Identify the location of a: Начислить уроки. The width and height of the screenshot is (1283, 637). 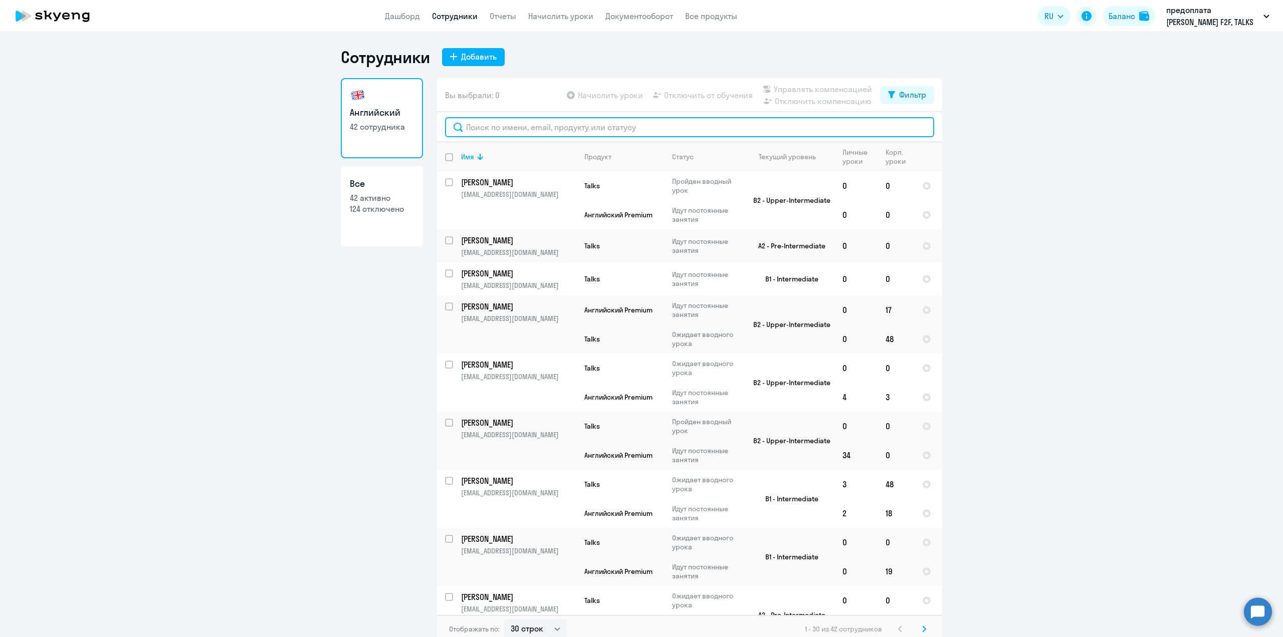
(561, 16).